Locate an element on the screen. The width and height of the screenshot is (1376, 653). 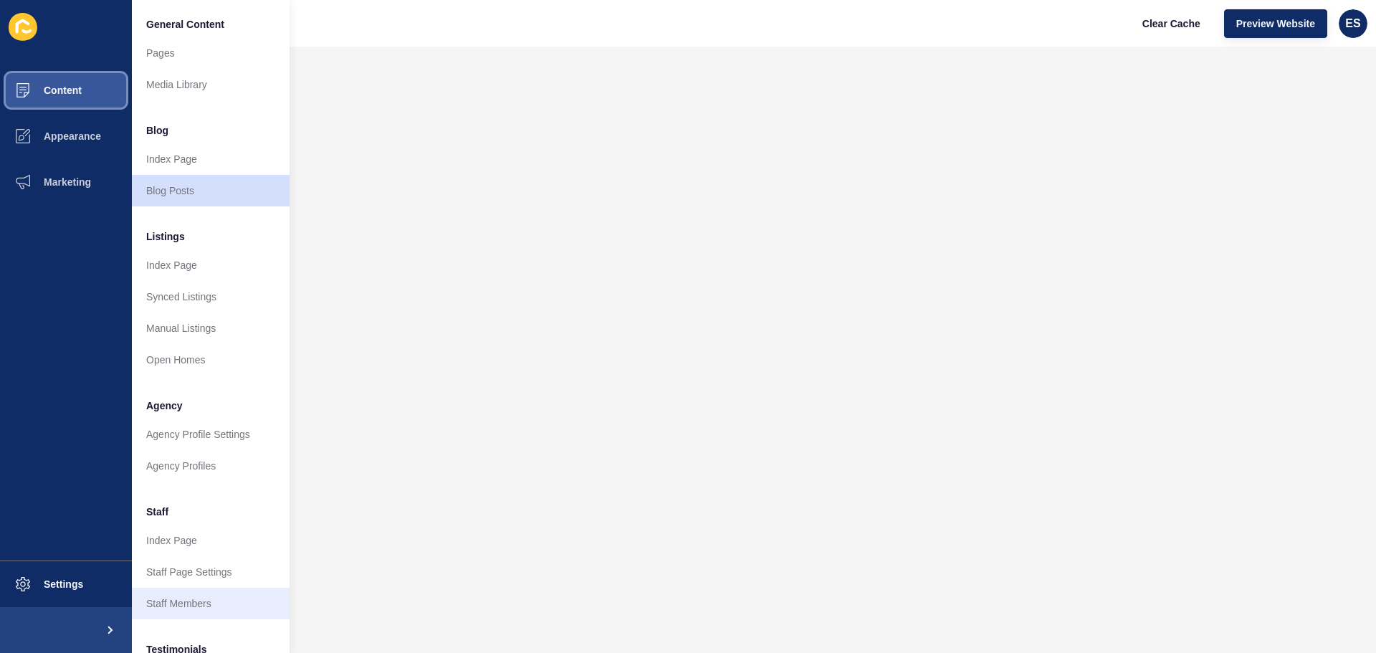
a: Pages is located at coordinates (211, 53).